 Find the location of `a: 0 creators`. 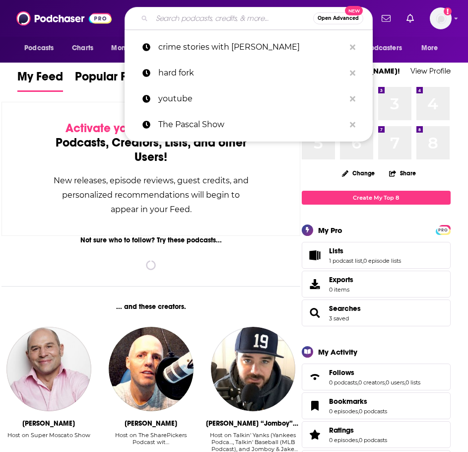

a: 0 creators is located at coordinates (371, 382).